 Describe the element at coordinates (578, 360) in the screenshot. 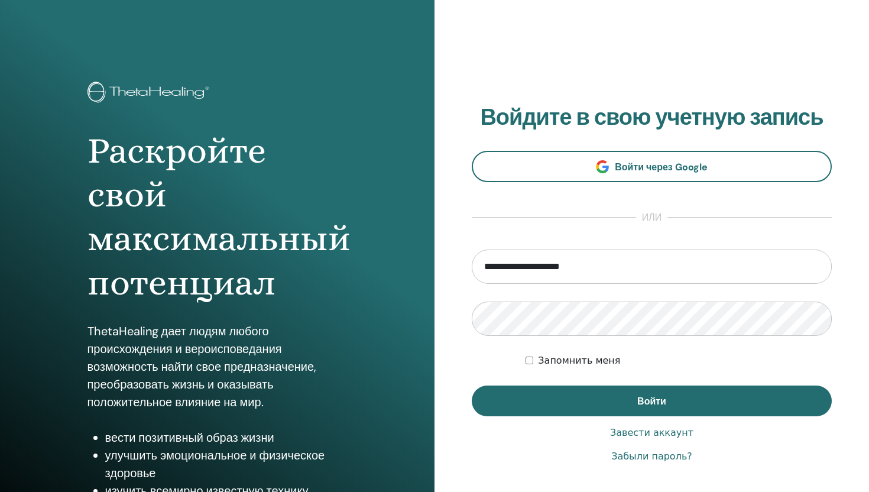

I see `font: Запомнить меня` at that location.